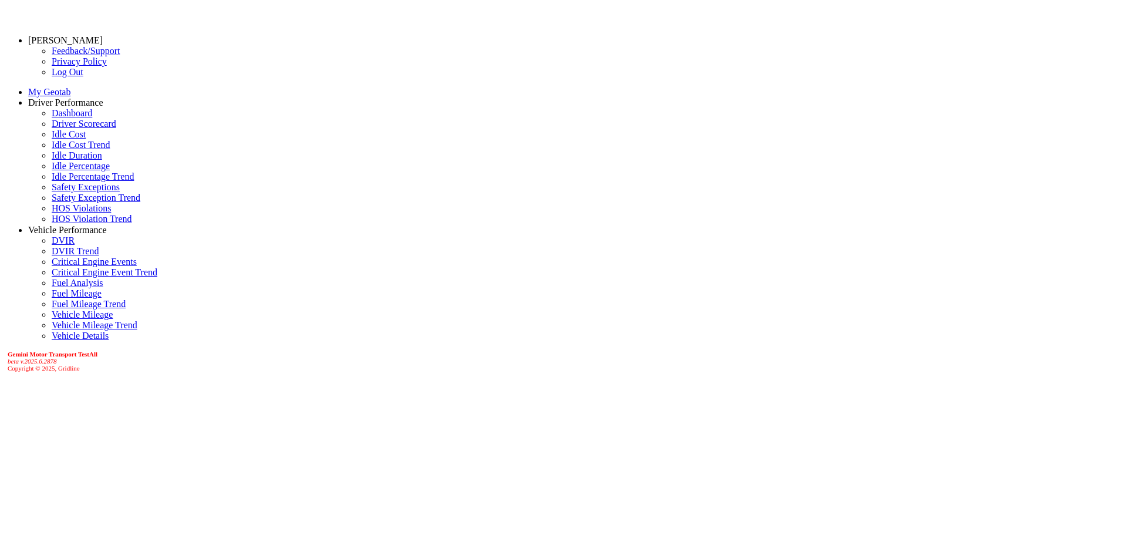 Image resolution: width=1127 pixels, height=535 pixels. I want to click on div: Copyright © 2025, Gridline, so click(564, 361).